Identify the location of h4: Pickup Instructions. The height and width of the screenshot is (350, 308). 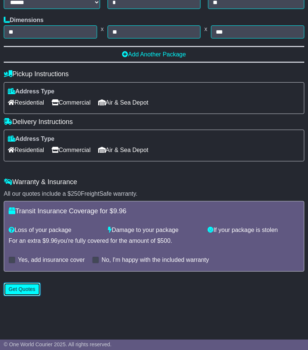
(154, 74).